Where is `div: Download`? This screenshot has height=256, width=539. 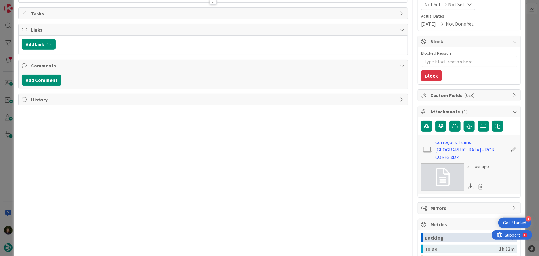
div: Download is located at coordinates (471, 186).